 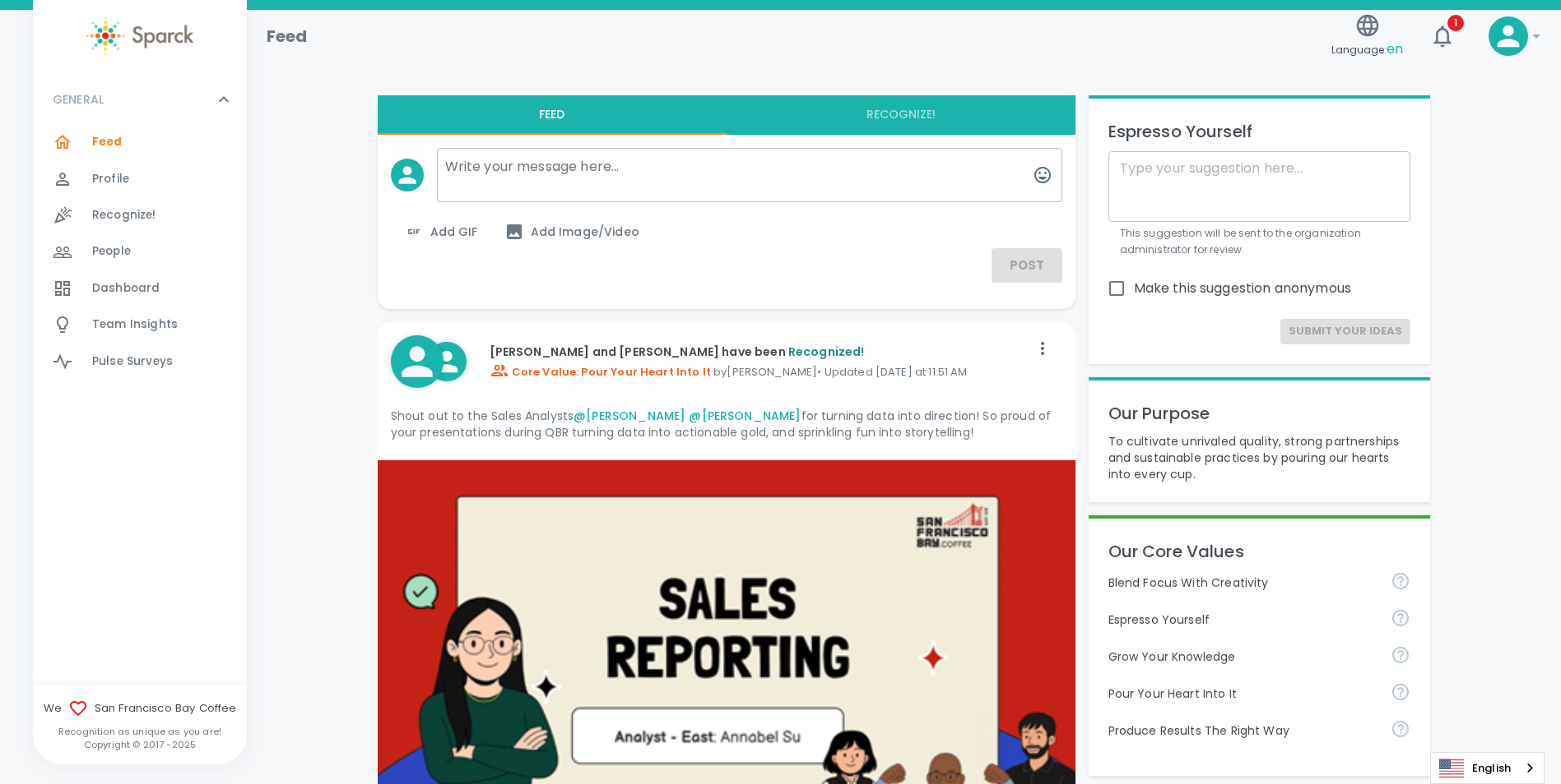 What do you see at coordinates (140, 251) in the screenshot?
I see `a: People` at bounding box center [140, 251].